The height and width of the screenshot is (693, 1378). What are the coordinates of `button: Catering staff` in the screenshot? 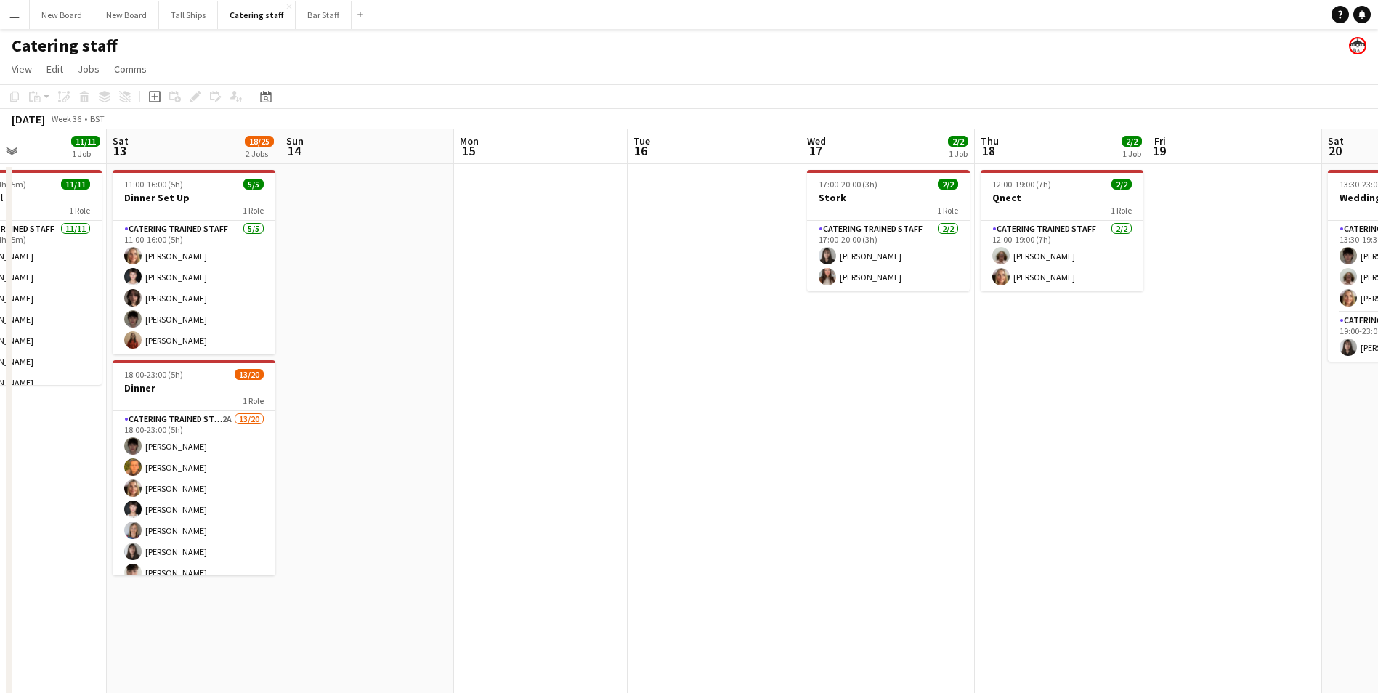 It's located at (256, 15).